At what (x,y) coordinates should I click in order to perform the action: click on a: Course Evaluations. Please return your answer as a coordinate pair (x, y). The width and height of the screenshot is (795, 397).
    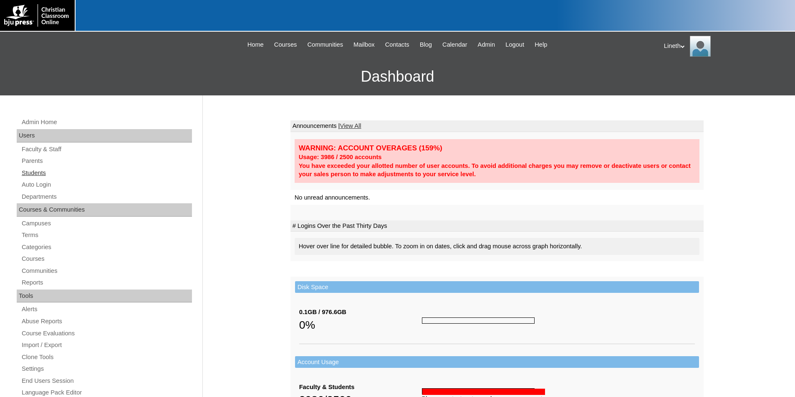
    Looking at the image, I should click on (106, 334).